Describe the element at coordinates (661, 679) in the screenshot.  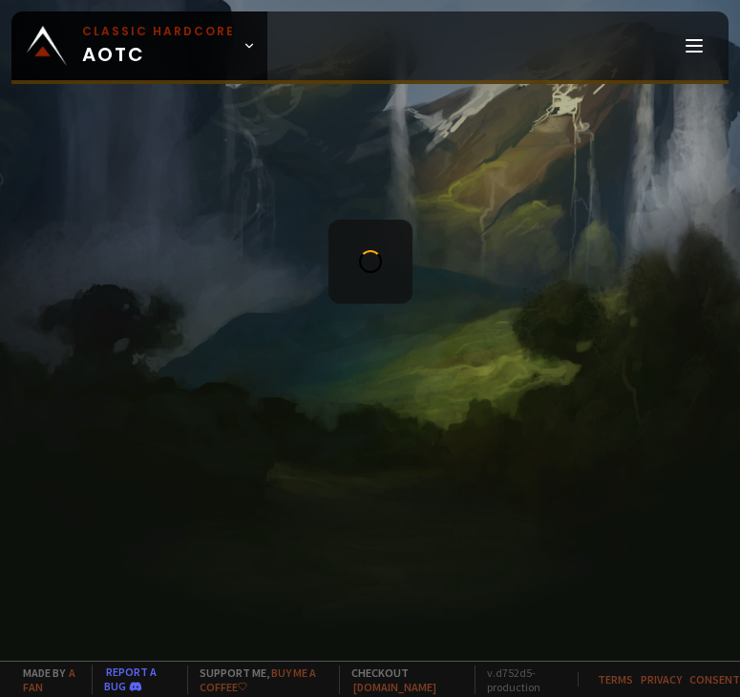
I see `a: Privacy` at that location.